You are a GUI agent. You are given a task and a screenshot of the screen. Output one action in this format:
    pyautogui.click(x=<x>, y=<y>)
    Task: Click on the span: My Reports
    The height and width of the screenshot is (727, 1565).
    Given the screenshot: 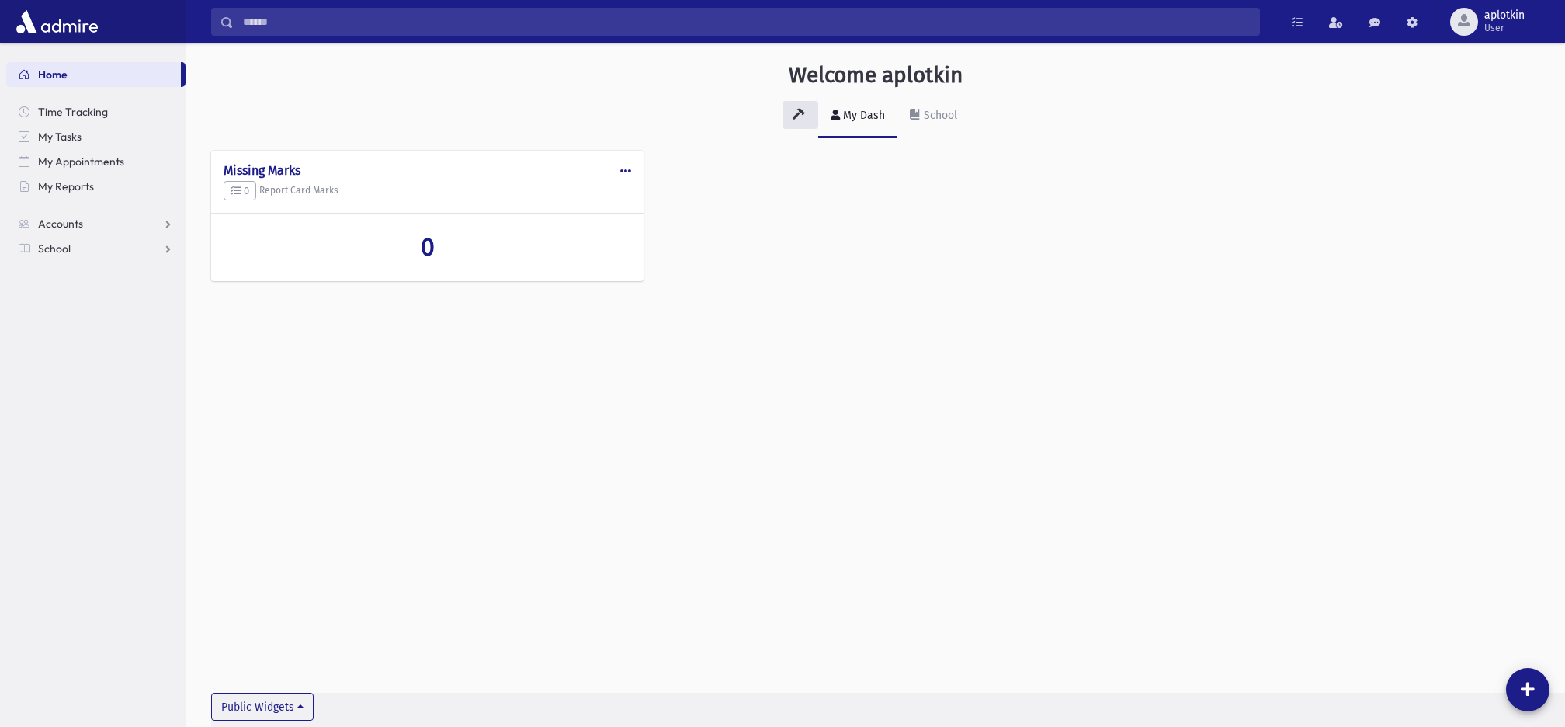 What is the action you would take?
    pyautogui.click(x=66, y=186)
    